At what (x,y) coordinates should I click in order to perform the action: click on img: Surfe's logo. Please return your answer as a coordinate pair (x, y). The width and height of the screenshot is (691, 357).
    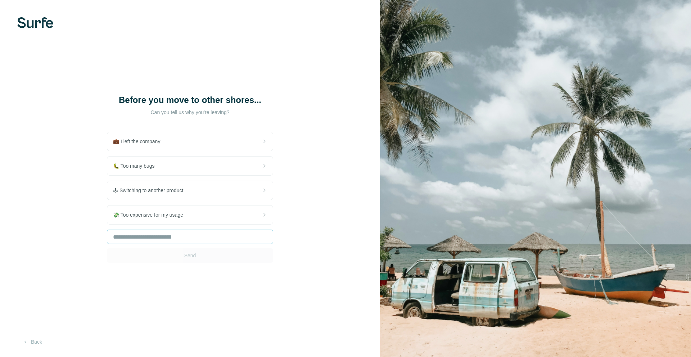
    Looking at the image, I should click on (35, 23).